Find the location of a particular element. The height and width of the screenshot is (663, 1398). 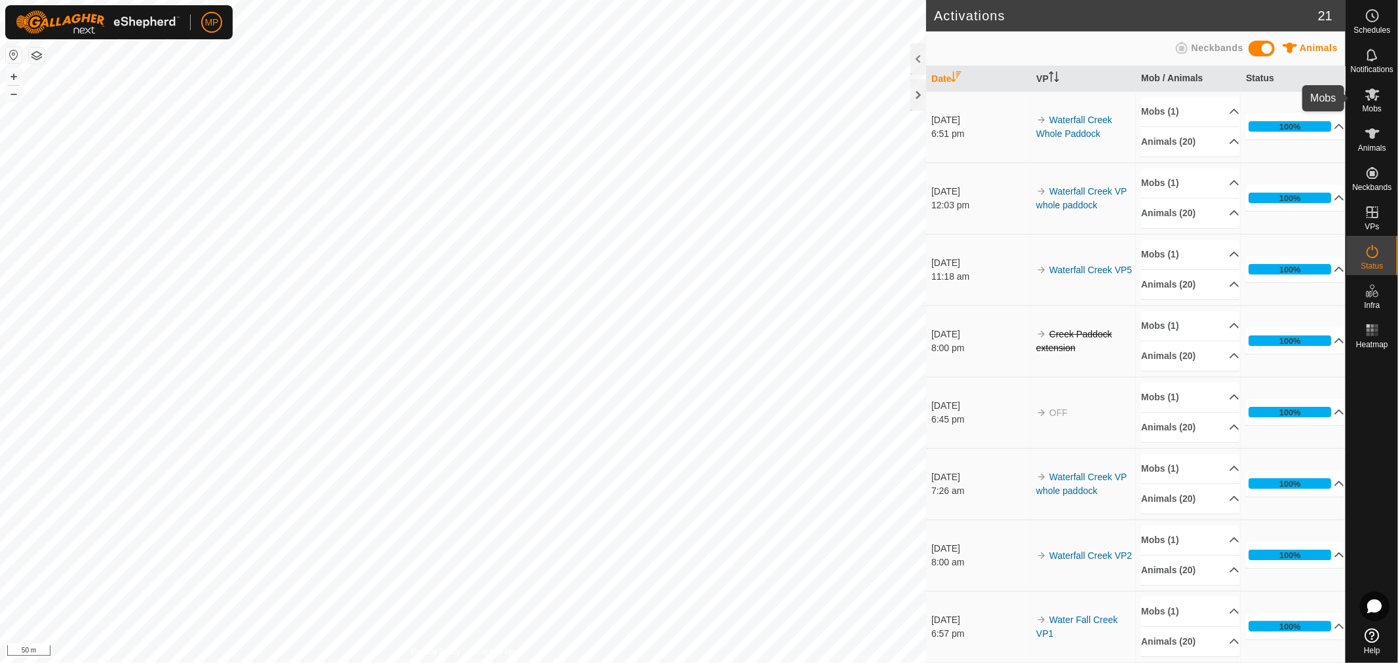

div: 11:18 am is located at coordinates (980, 277).